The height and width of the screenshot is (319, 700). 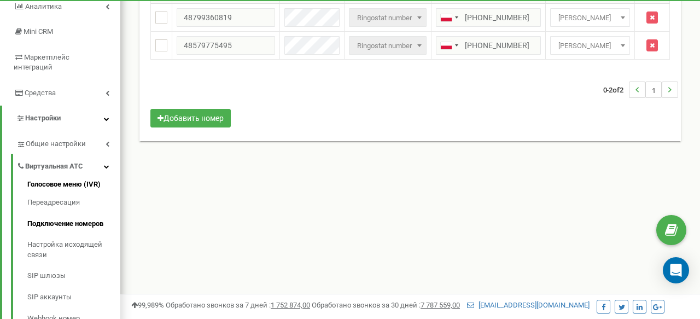 I want to click on a: Общие настройки, so click(x=68, y=142).